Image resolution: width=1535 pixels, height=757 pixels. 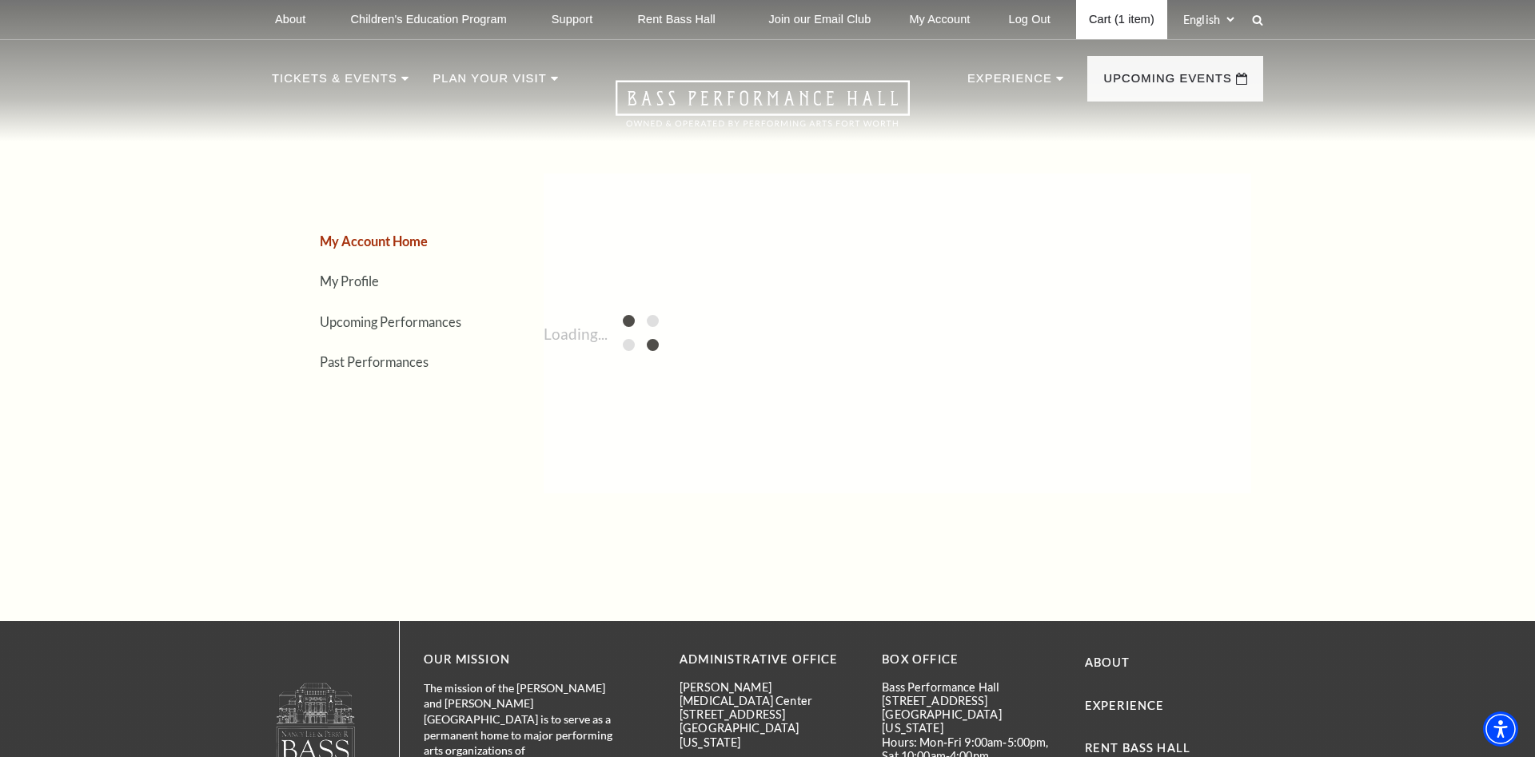 I want to click on p: Experience, so click(x=1009, y=83).